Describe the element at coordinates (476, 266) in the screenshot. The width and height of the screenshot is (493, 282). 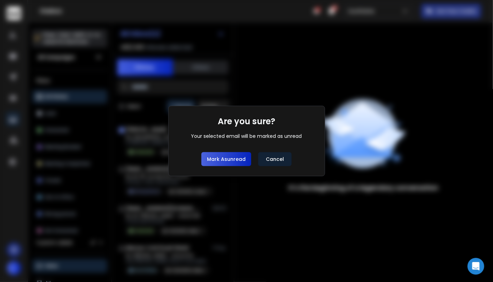
I see `div: Open Intercom Messenger` at that location.